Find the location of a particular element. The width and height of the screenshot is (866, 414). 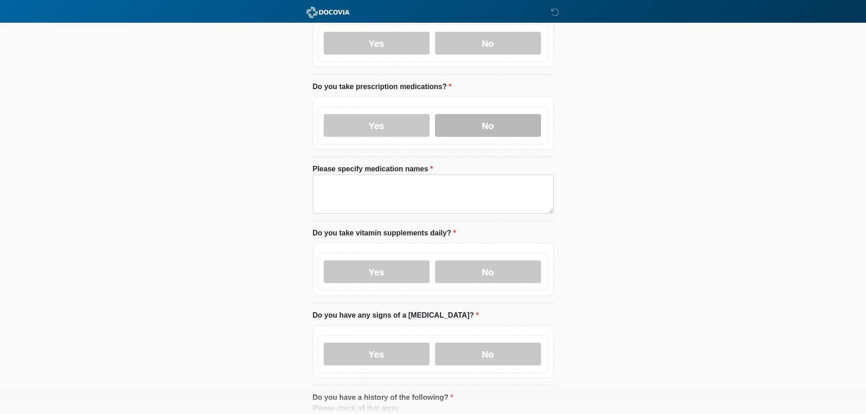

img: ABC Med Spa- GFEase Logo is located at coordinates (328, 12).